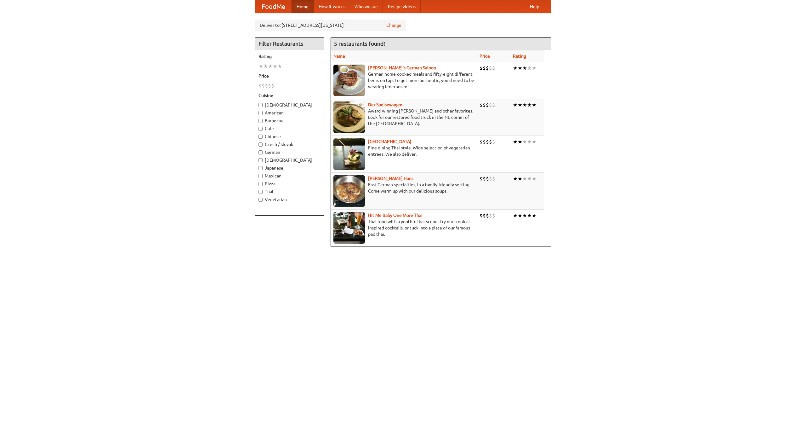 The height and width of the screenshot is (446, 806). What do you see at coordinates (349, 228) in the screenshot?
I see `img: babythai.jpg` at bounding box center [349, 228].